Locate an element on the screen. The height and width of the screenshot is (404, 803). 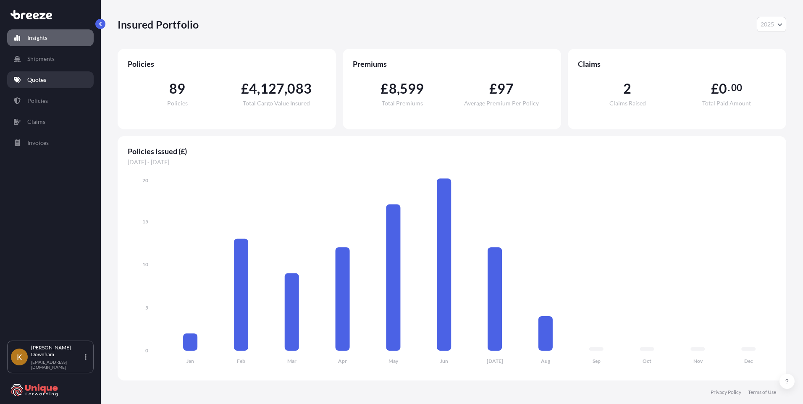
p: Insured Portfolio is located at coordinates (158, 24).